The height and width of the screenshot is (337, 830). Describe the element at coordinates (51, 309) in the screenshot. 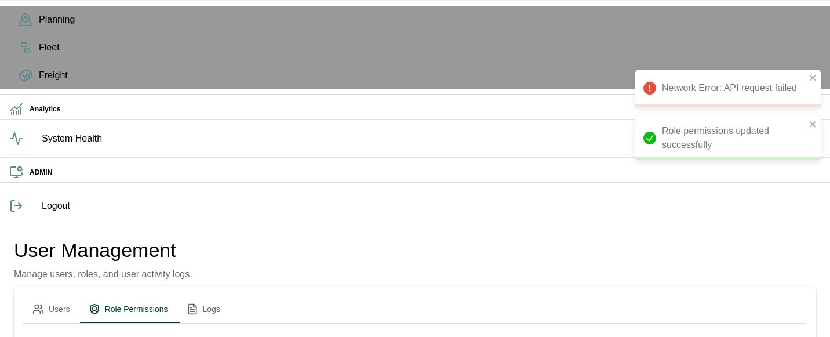

I see `button: Users` at that location.